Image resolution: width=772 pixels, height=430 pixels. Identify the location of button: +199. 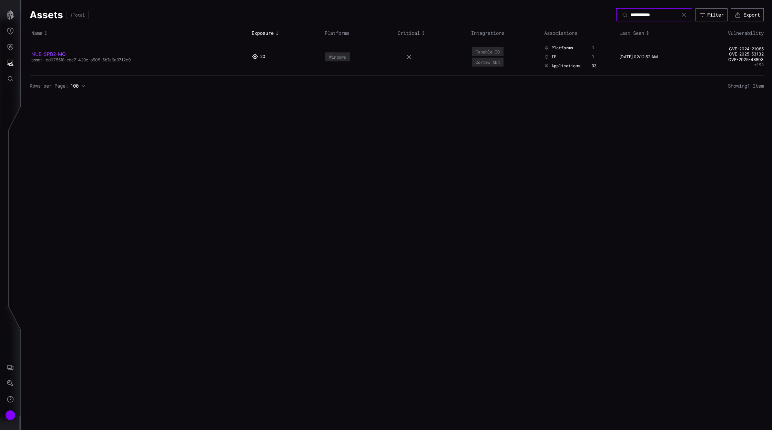
(759, 65).